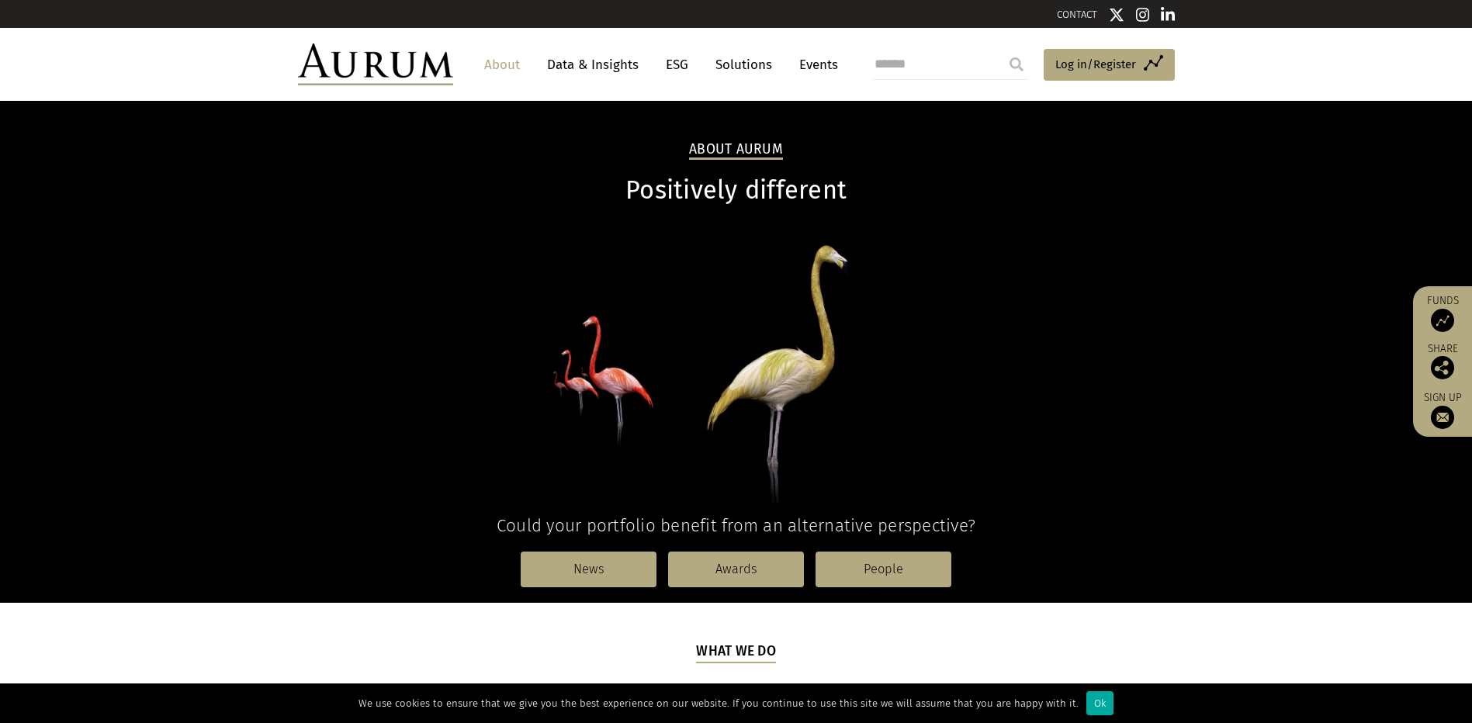 The height and width of the screenshot is (723, 1472). What do you see at coordinates (1143, 15) in the screenshot?
I see `img: Instagram icon` at bounding box center [1143, 15].